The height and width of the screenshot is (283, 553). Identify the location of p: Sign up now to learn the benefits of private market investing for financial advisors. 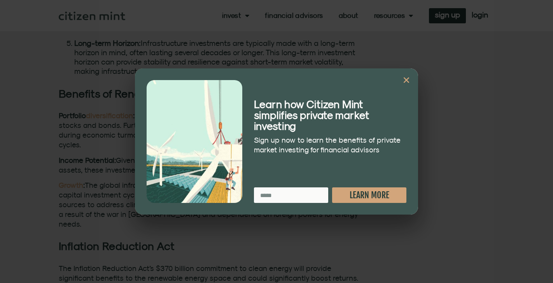
(330, 145).